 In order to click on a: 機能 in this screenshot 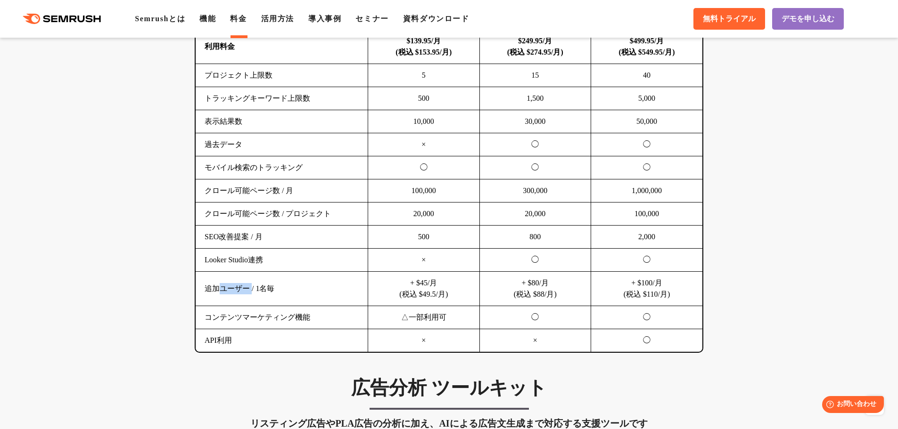, I will do `click(207, 18)`.